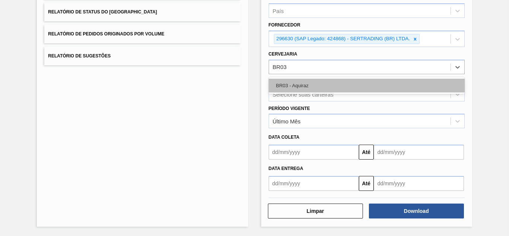 The image size is (509, 236). What do you see at coordinates (106, 34) in the screenshot?
I see `span: Relatório de Pedidos Originados por Volume` at bounding box center [106, 34].